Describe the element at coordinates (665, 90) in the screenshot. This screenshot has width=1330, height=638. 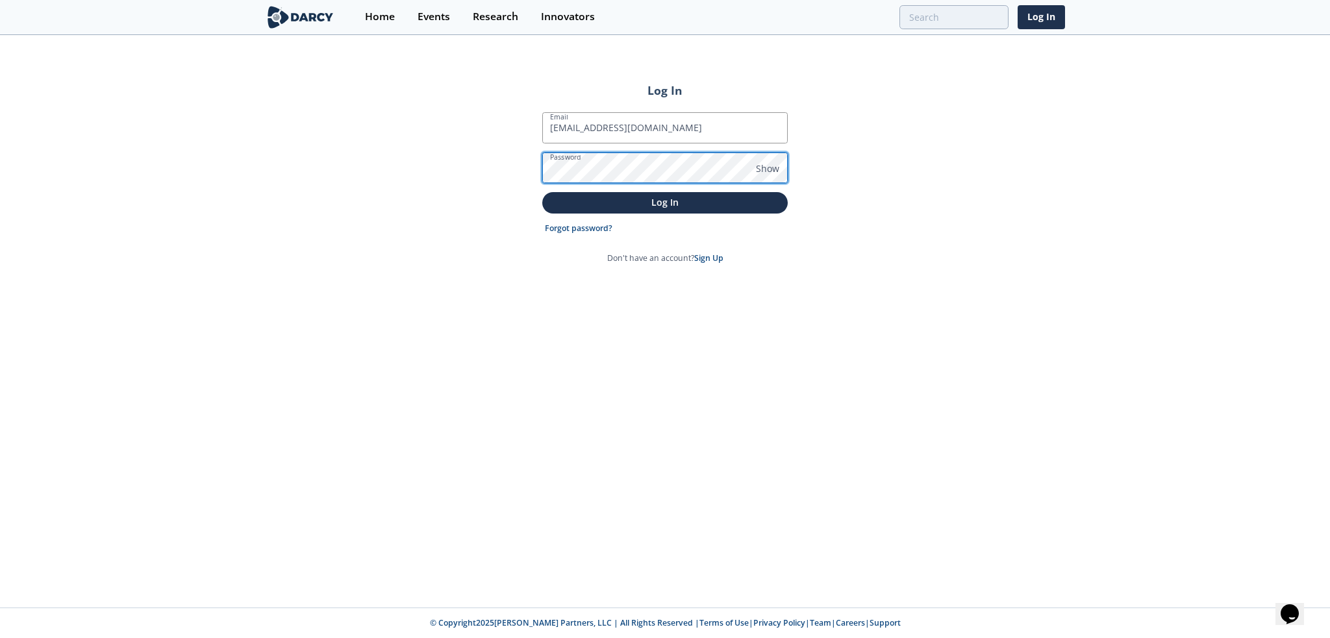
I see `h2: Log In` at that location.